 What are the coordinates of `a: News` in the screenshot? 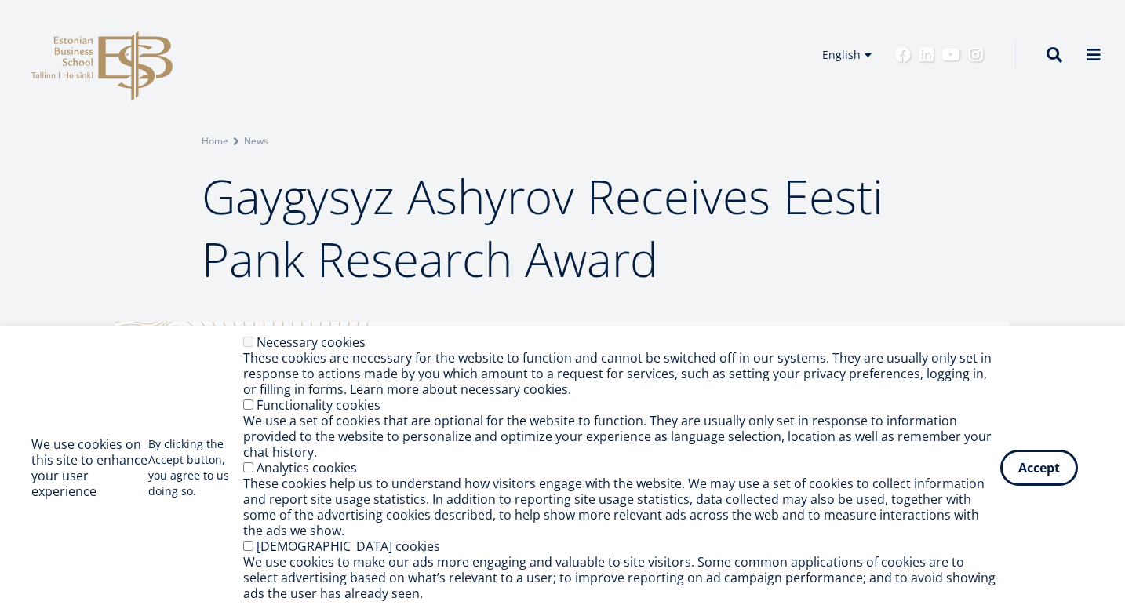 It's located at (256, 141).